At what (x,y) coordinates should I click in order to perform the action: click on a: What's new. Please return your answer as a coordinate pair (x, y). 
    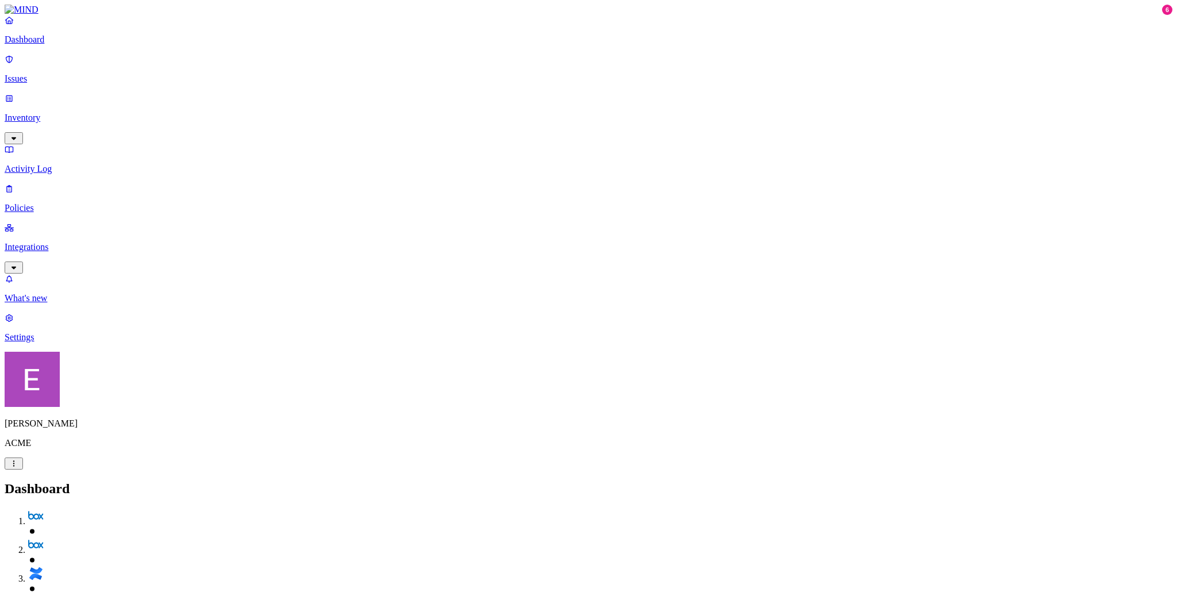
    Looking at the image, I should click on (588, 288).